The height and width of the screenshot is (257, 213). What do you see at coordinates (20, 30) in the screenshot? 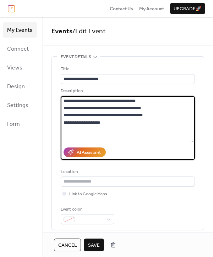
I see `a: My Events` at bounding box center [20, 30].